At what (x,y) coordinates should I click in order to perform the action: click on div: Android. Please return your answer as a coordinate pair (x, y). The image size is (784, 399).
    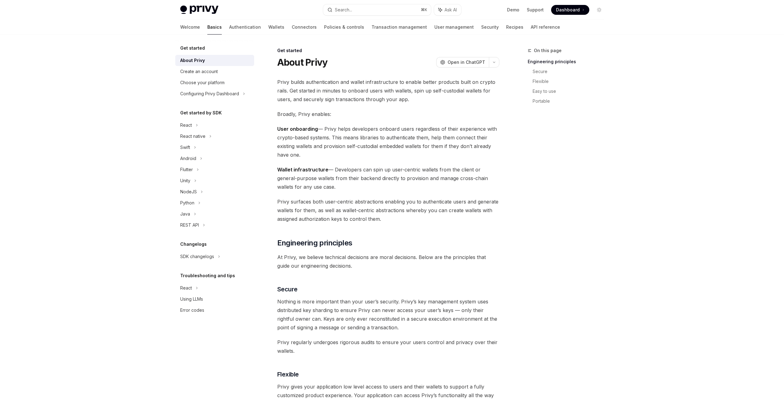
    Looking at the image, I should click on (188, 158).